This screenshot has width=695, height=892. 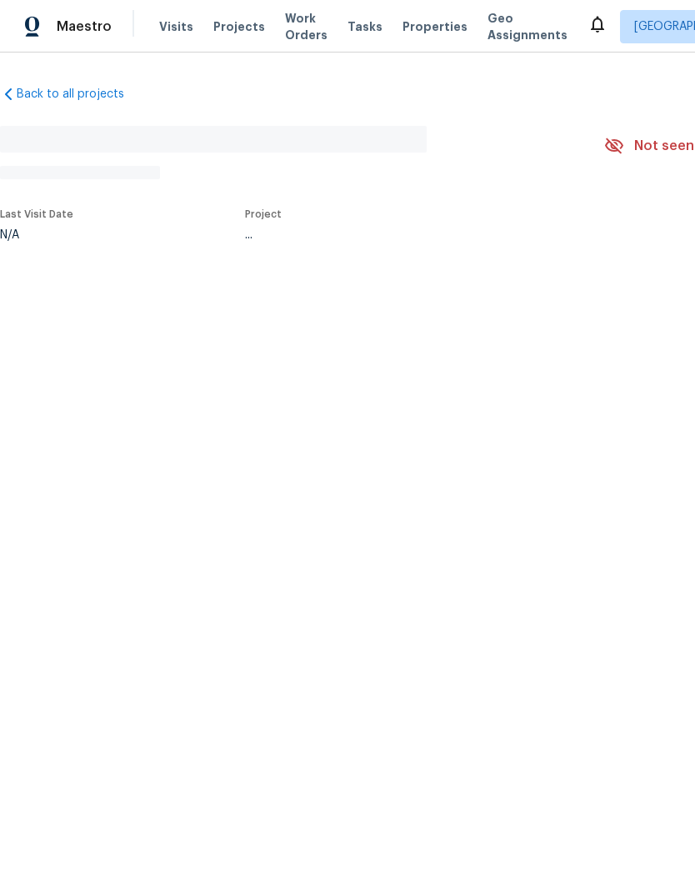 I want to click on span: Projects, so click(x=239, y=27).